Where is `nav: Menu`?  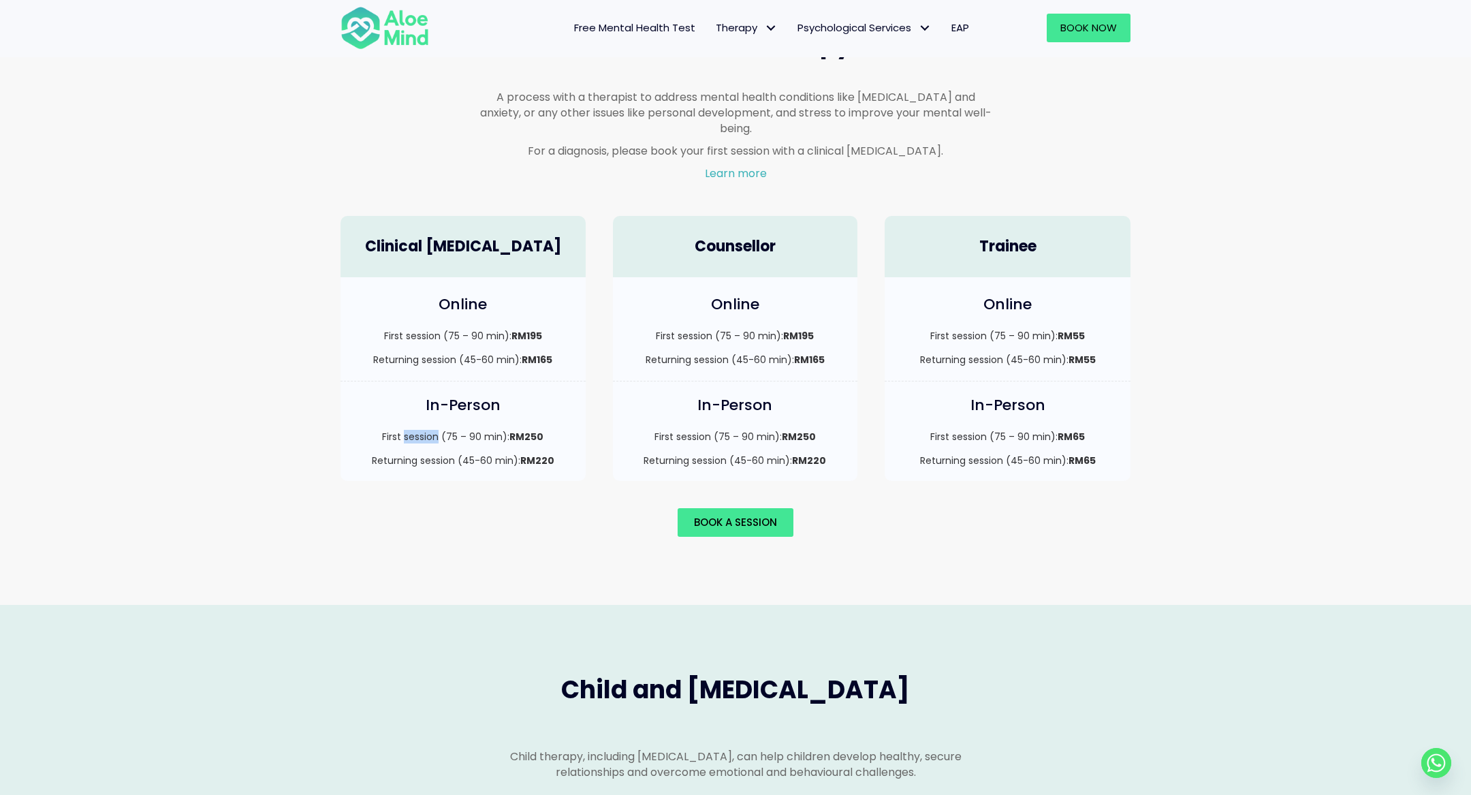
nav: Menu is located at coordinates (713, 28).